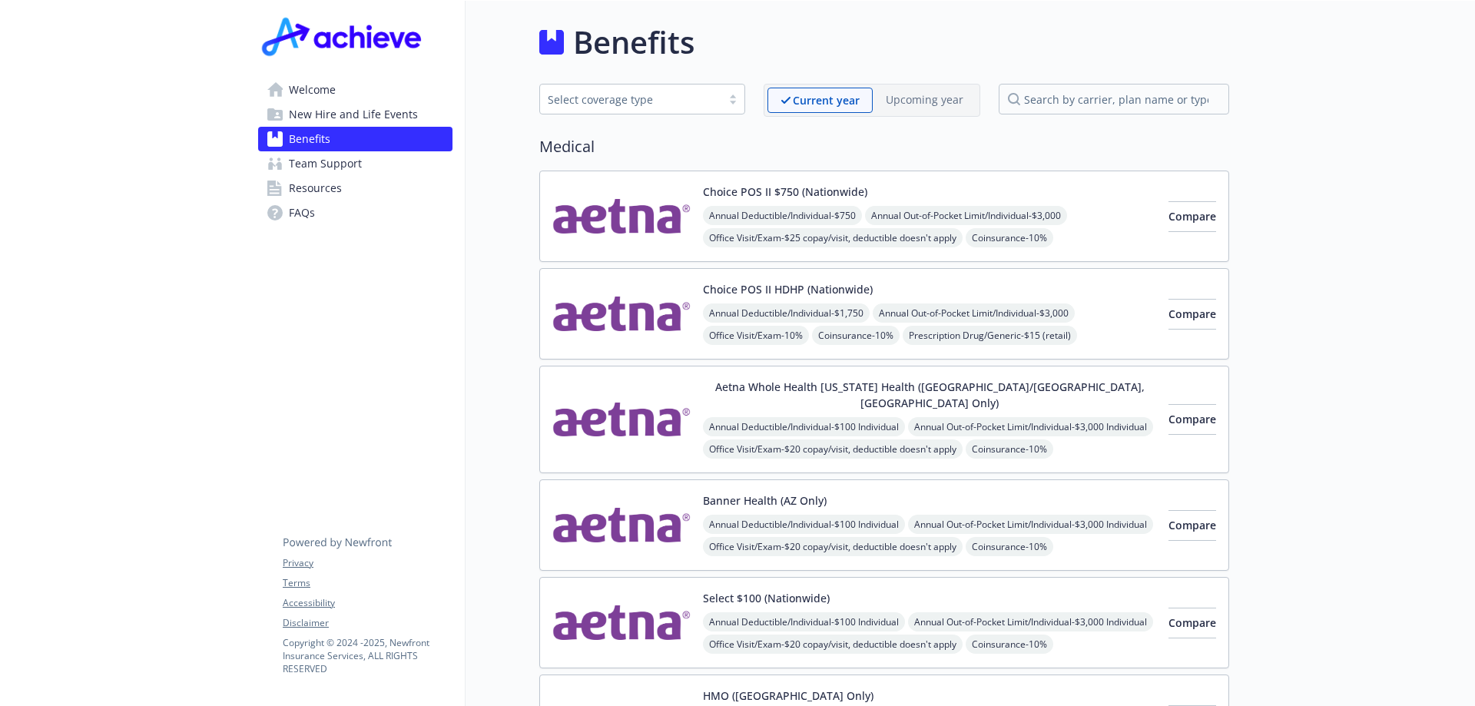 Image resolution: width=1475 pixels, height=706 pixels. What do you see at coordinates (756, 335) in the screenshot?
I see `span: Office Visit/Exam - 10%` at bounding box center [756, 335].